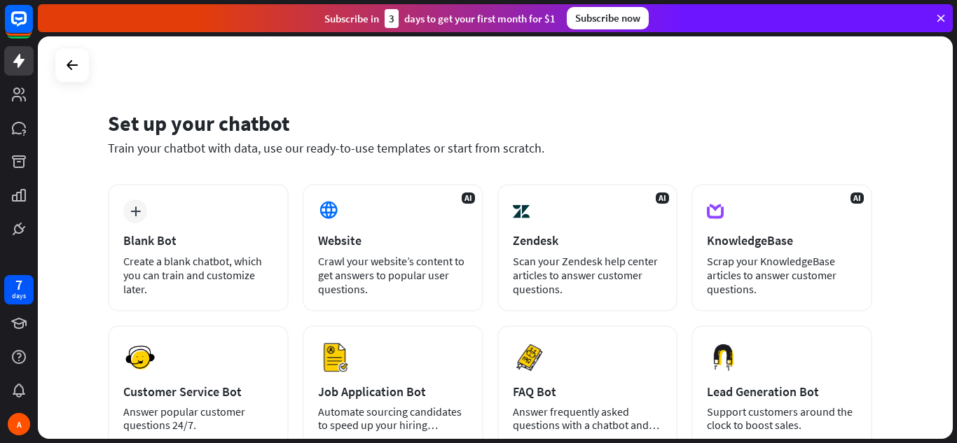  Describe the element at coordinates (588, 392) in the screenshot. I see `div: FAQ Bot` at that location.